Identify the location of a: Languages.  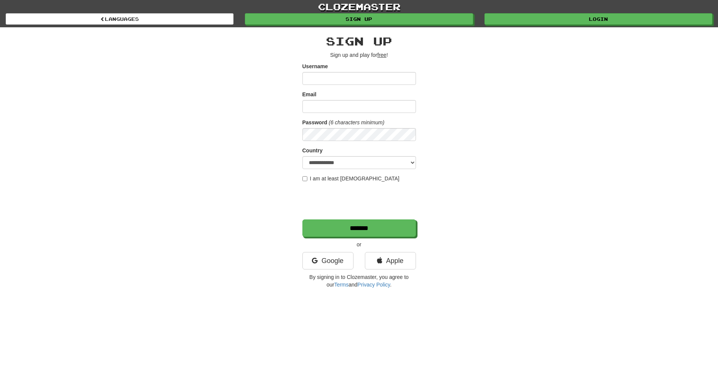
(120, 19).